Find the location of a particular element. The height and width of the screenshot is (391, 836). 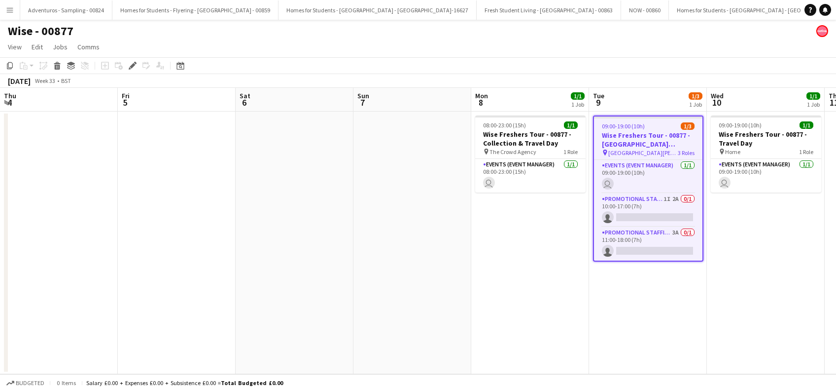

span: Mon is located at coordinates (482, 96).